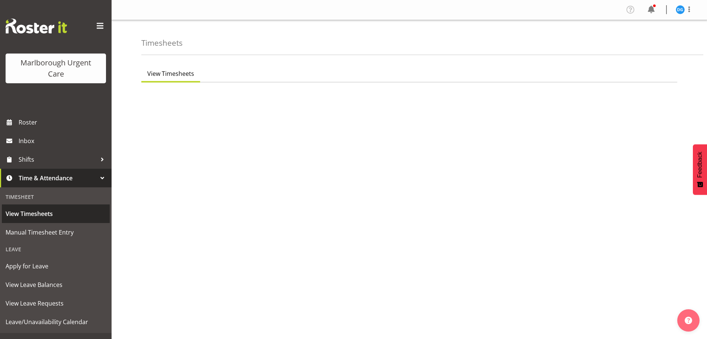 The width and height of the screenshot is (707, 339). Describe the element at coordinates (681, 10) in the screenshot. I see `img: deo-garingalao11926.jpg` at that location.